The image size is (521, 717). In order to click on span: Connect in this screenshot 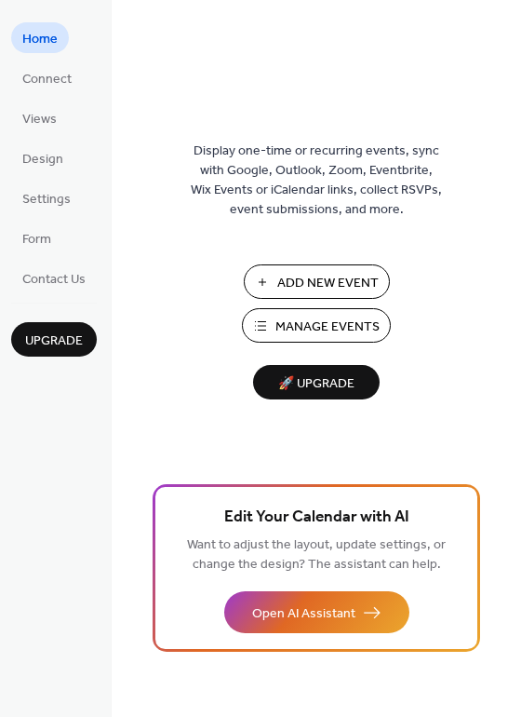, I will do `click(47, 79)`.